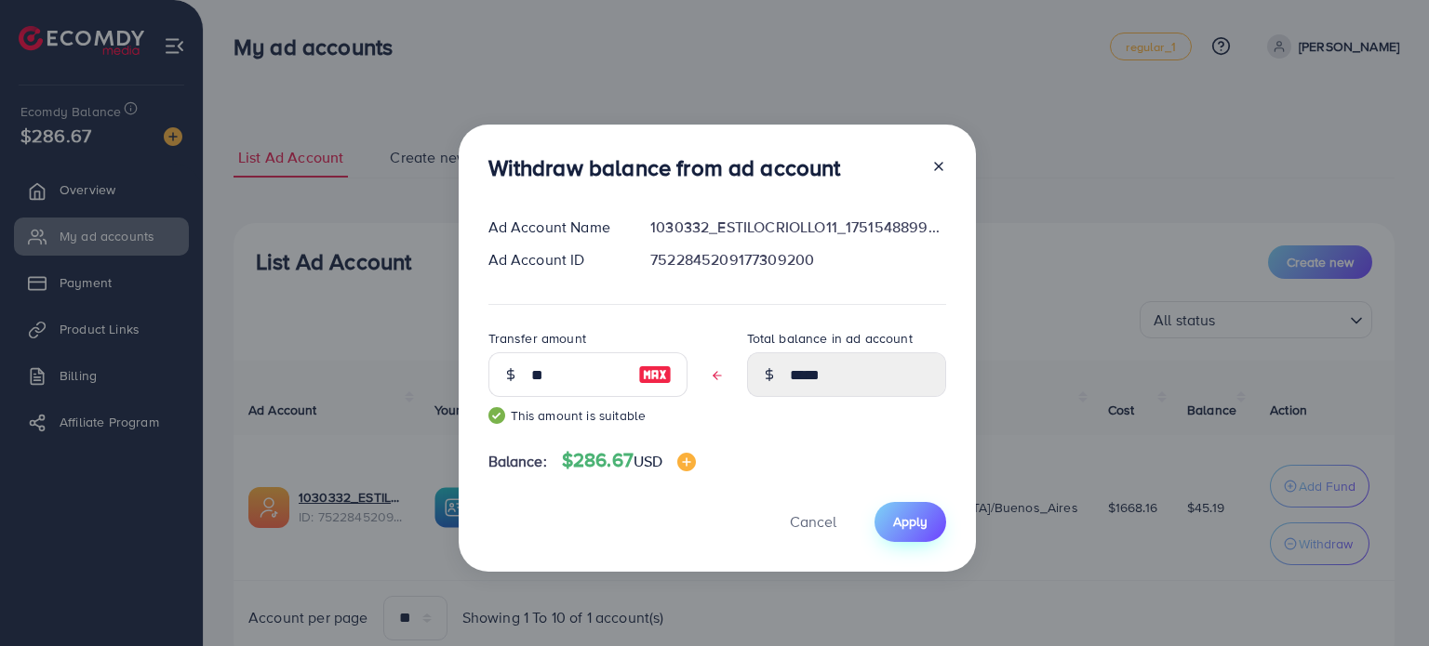 This screenshot has width=1429, height=646. Describe the element at coordinates (629, 460) in the screenshot. I see `h4: $286.67` at that location.